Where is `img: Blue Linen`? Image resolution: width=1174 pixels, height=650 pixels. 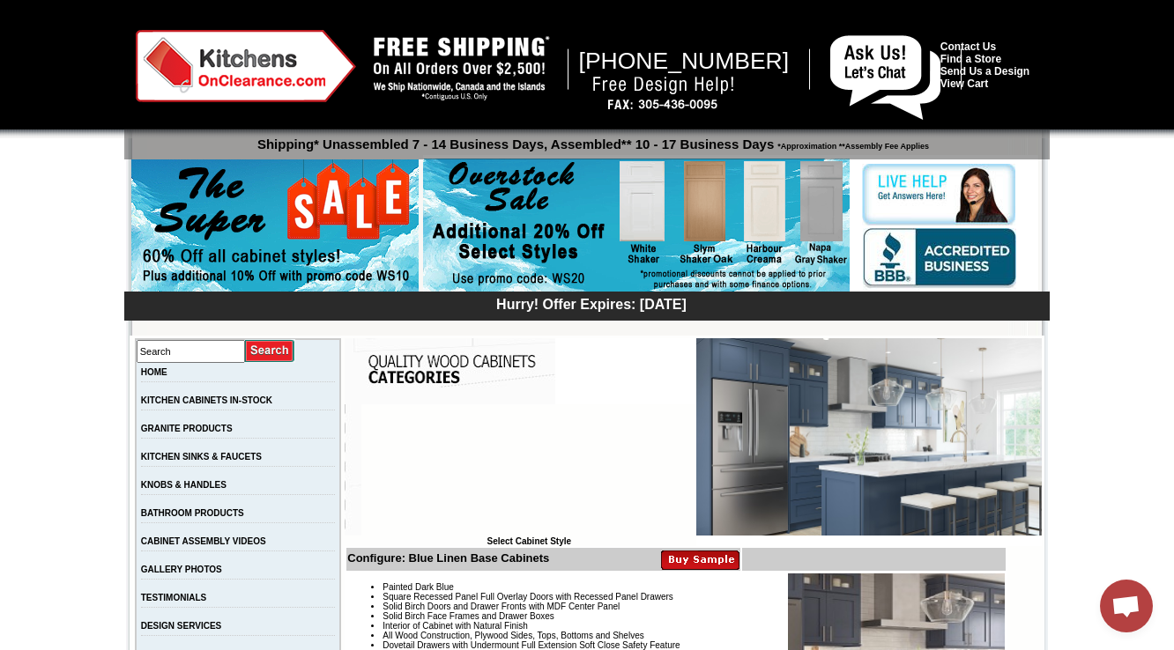 img: Blue Linen is located at coordinates (869, 437).